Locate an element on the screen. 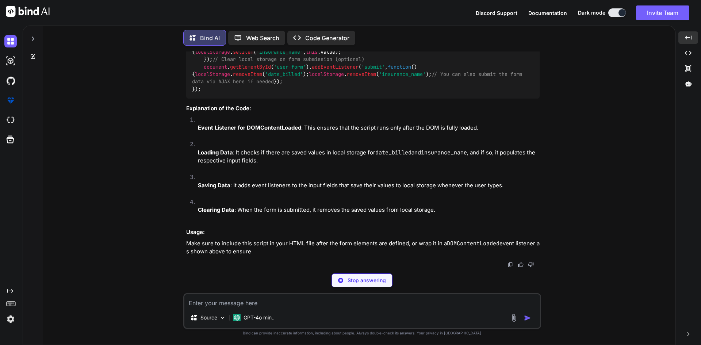 This screenshot has height=345, width=701. img: dislike is located at coordinates (531, 265).